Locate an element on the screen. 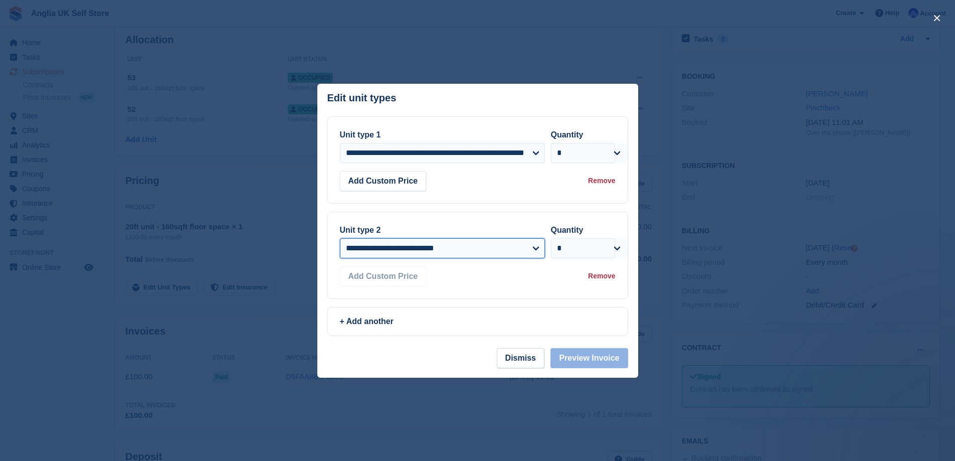 Image resolution: width=955 pixels, height=461 pixels. button: Preview Invoice is located at coordinates (589, 358).